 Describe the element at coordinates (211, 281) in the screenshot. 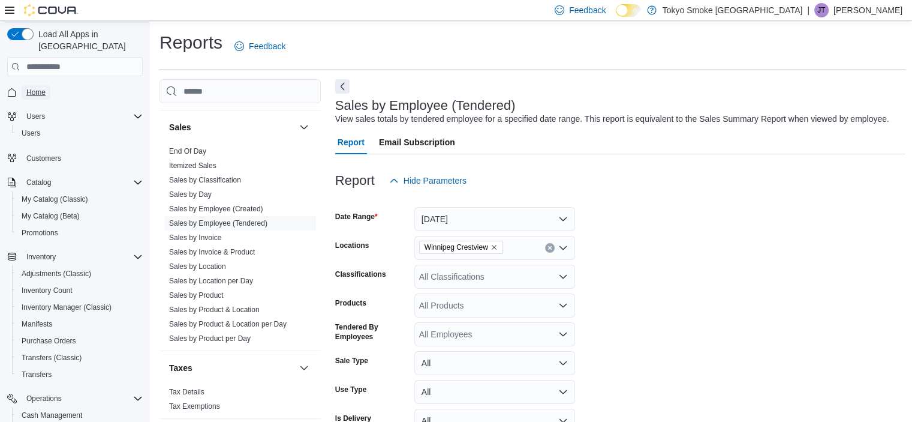

I see `span: Sales by Location per Day` at that location.